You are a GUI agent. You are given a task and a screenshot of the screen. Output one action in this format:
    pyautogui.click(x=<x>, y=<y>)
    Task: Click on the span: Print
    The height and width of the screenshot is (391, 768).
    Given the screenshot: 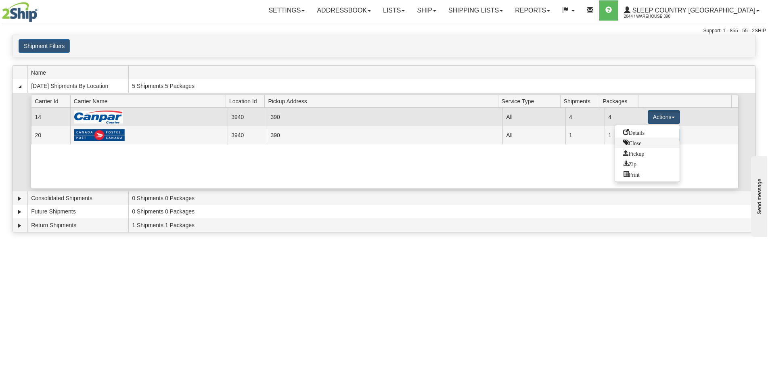 What is the action you would take?
    pyautogui.click(x=631, y=174)
    